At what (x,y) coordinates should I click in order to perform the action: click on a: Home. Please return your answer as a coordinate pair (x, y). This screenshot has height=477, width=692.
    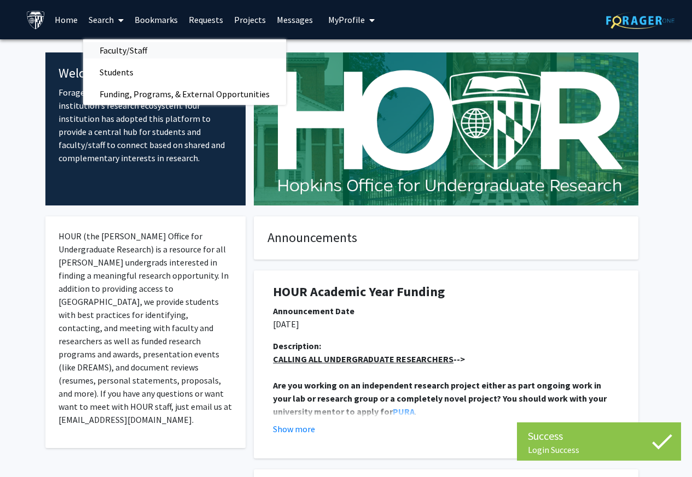
    Looking at the image, I should click on (66, 20).